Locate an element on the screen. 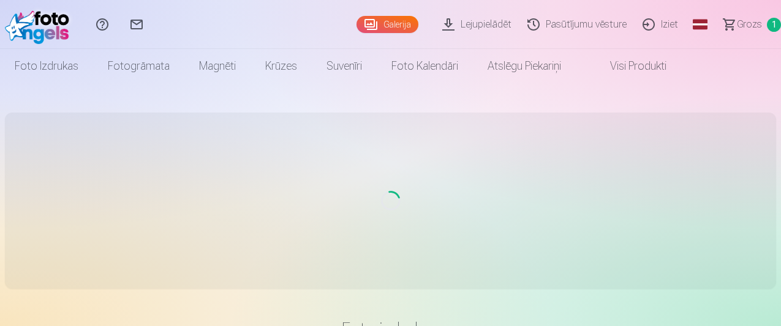 The width and height of the screenshot is (781, 326). a: Foto kalendāri is located at coordinates (424, 66).